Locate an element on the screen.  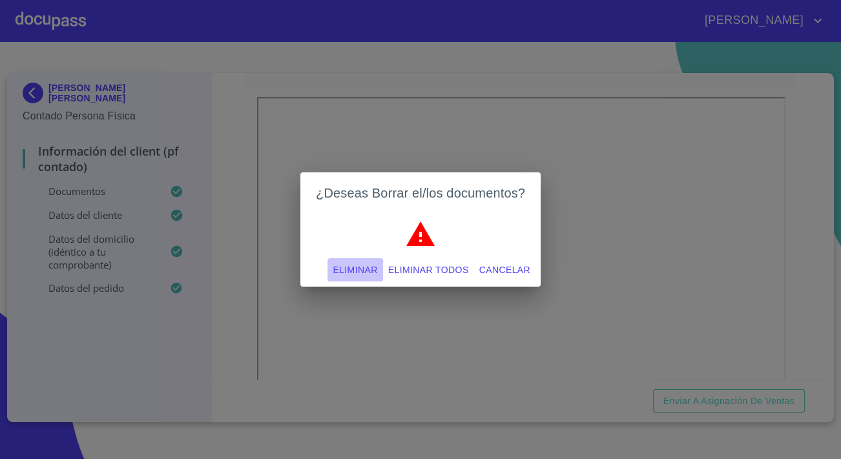
span: Eliminar is located at coordinates (354, 270).